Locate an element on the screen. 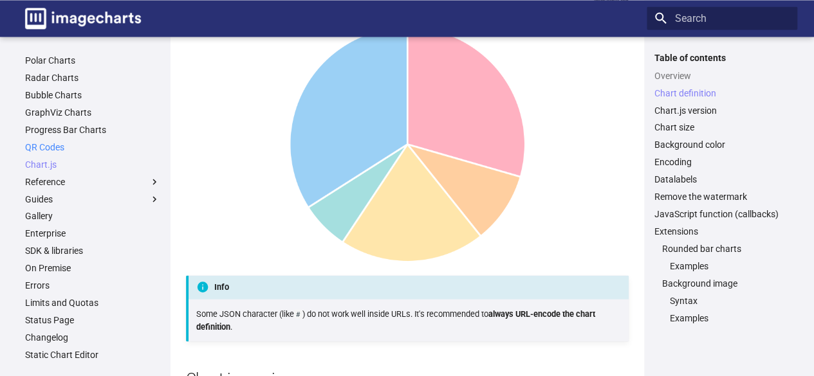 This screenshot has height=376, width=814. nav: Rounded bar charts is located at coordinates (726, 266).